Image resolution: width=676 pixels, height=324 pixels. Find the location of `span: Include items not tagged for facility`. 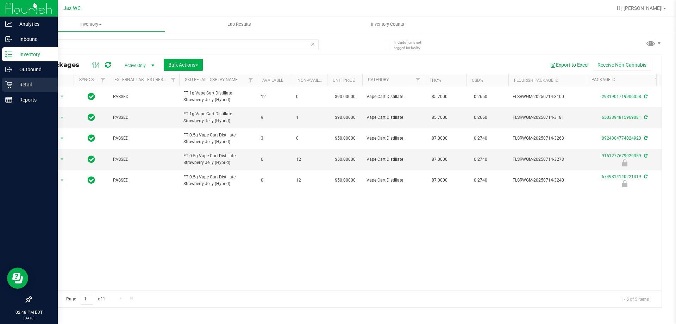

span: Include items not tagged for facility is located at coordinates (412, 45).